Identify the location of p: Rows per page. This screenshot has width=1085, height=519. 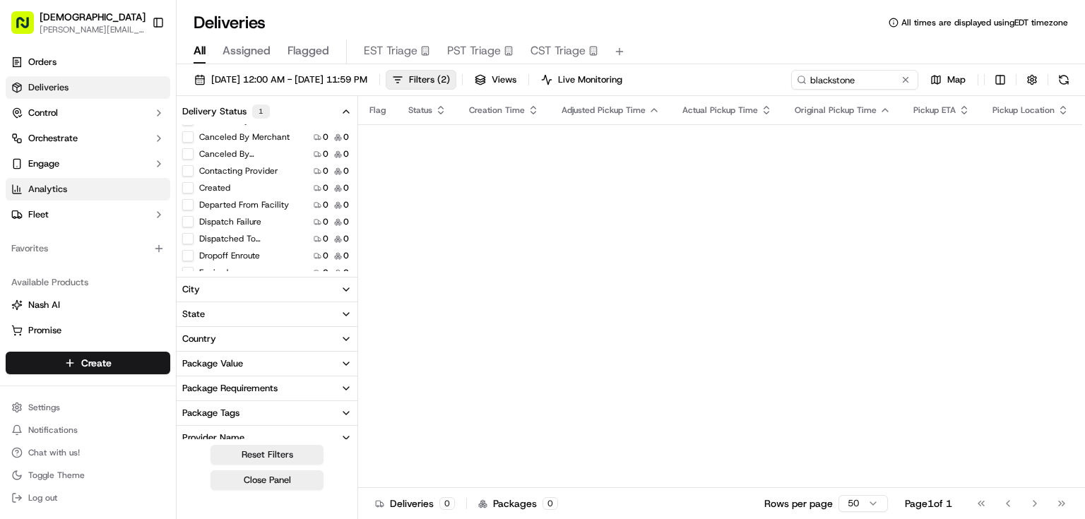
(798, 504).